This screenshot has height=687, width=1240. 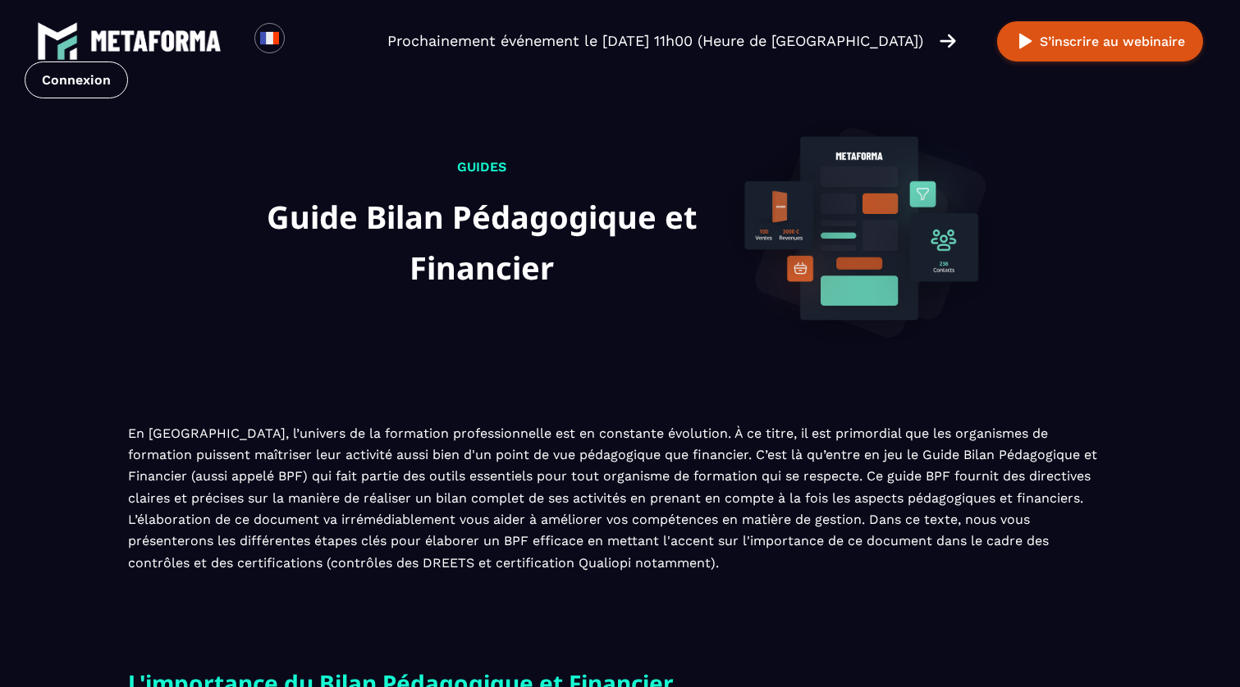 I want to click on img: logiciel-background, so click(x=858, y=228).